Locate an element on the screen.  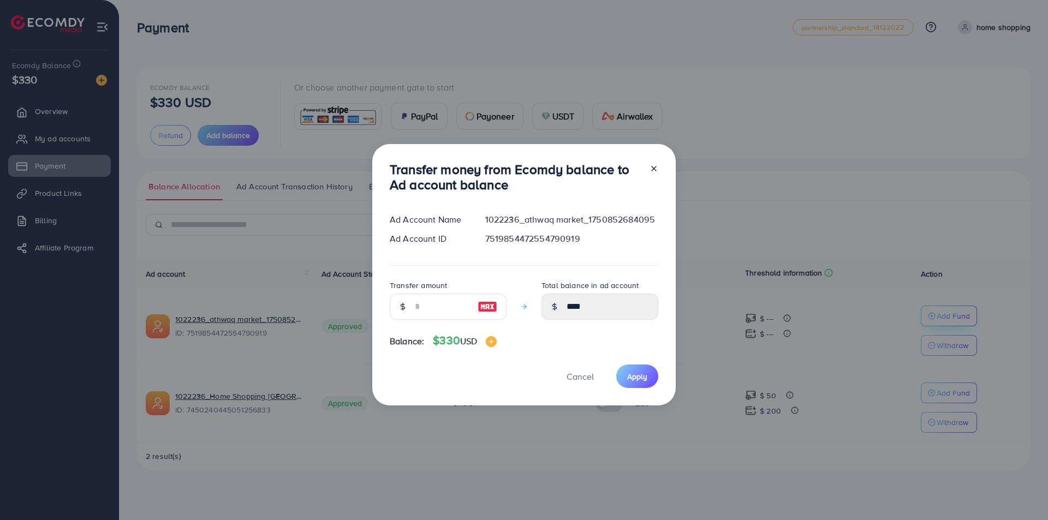
label: Transfer amount is located at coordinates (418, 285).